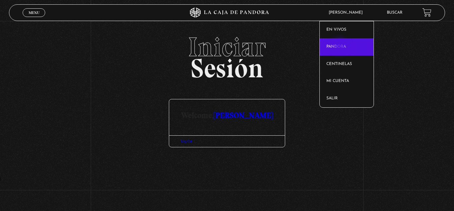  What do you see at coordinates (187, 141) in the screenshot?
I see `a: Log Out` at bounding box center [187, 141].